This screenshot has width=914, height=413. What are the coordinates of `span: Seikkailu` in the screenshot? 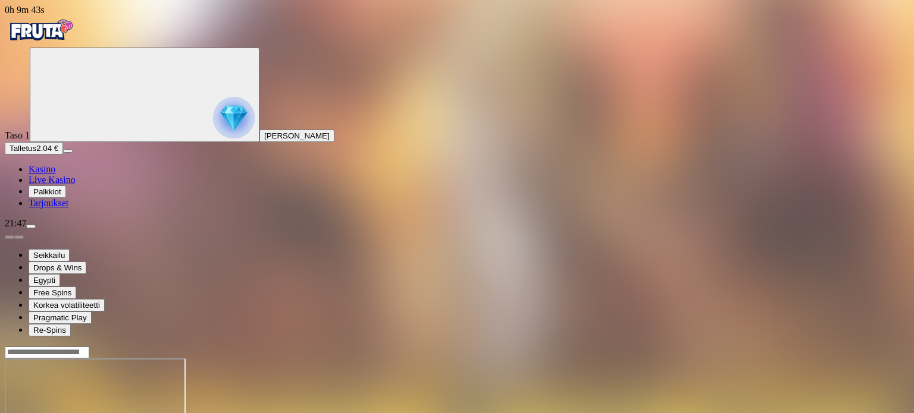 It's located at (49, 255).